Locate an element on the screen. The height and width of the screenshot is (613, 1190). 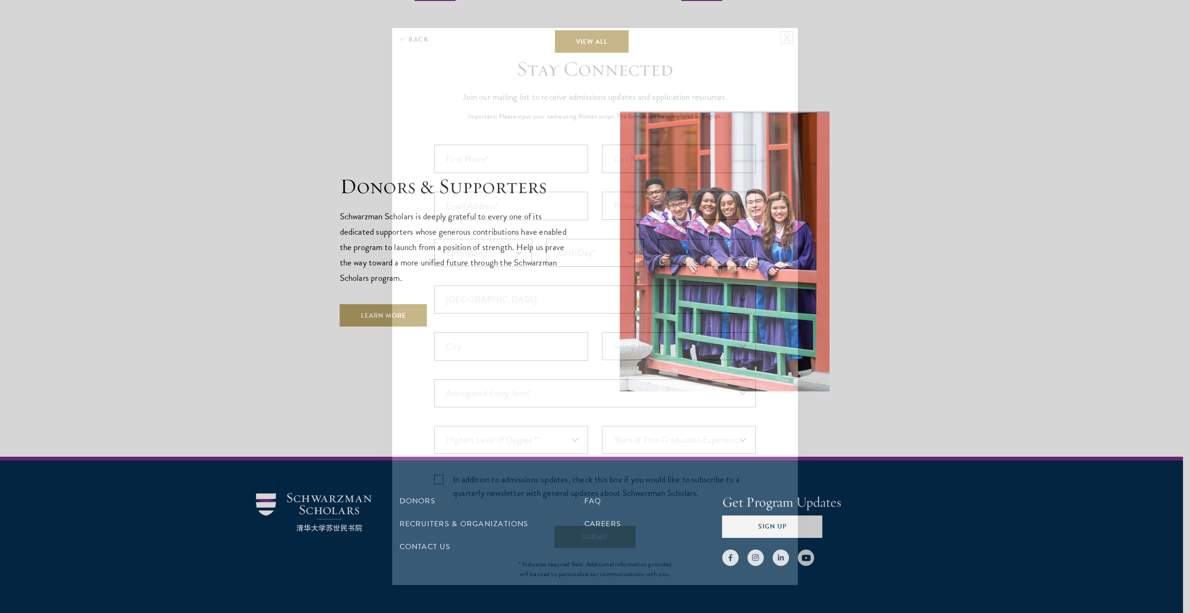
div: Check this box to receive a quarterly newsletter with general updates about Schwarzman Scholars. is located at coordinates (595, 486).